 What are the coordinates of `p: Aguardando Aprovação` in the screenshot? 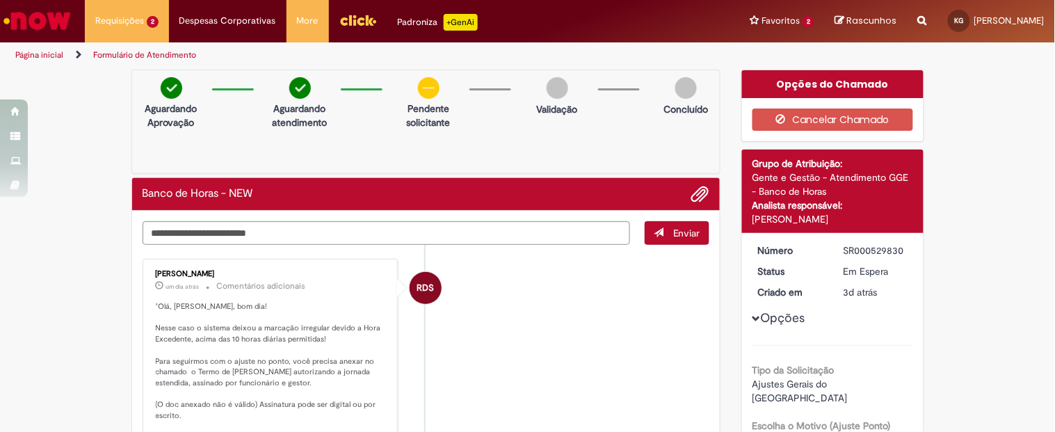 It's located at (171, 115).